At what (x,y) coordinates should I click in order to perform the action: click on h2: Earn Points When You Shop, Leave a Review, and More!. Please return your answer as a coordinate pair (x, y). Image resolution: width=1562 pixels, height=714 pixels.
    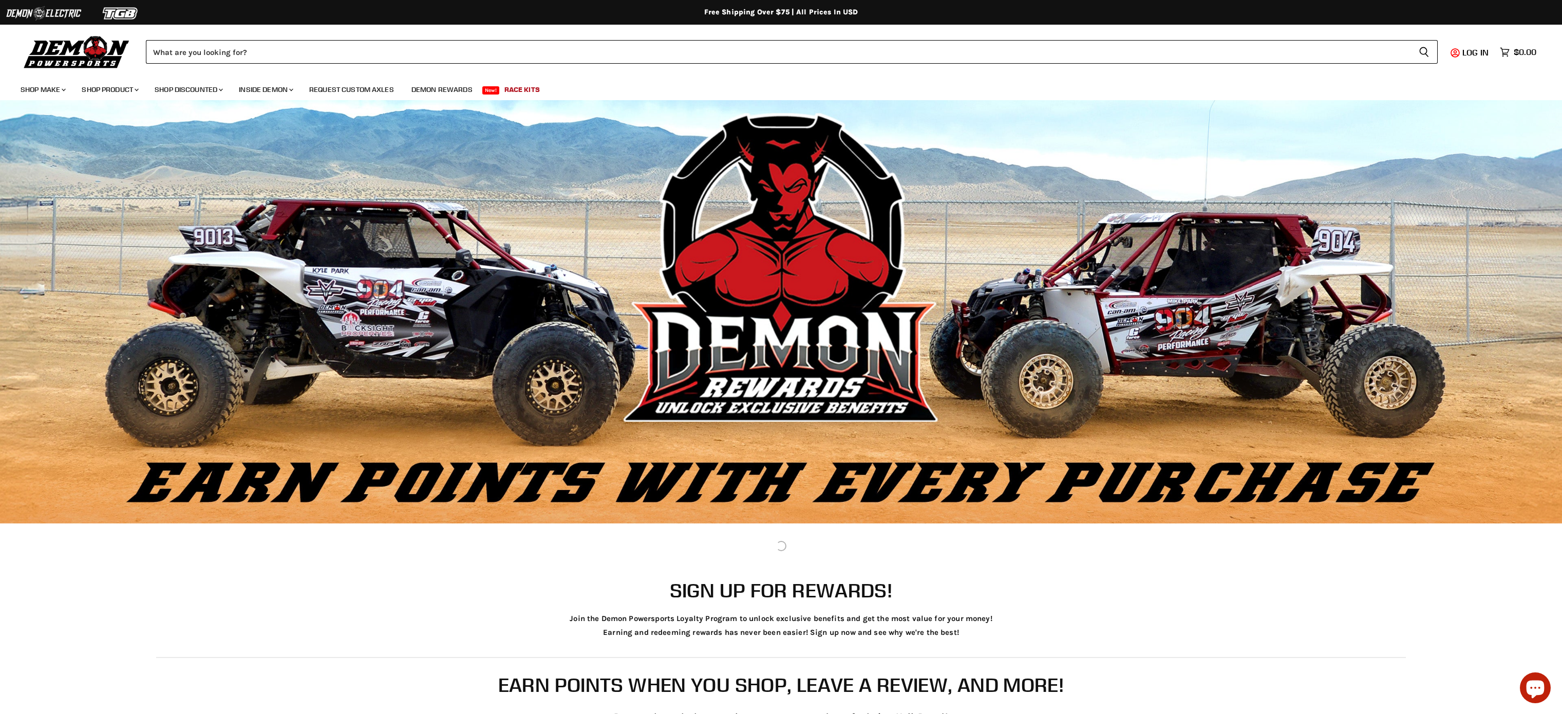
    Looking at the image, I should click on (781, 685).